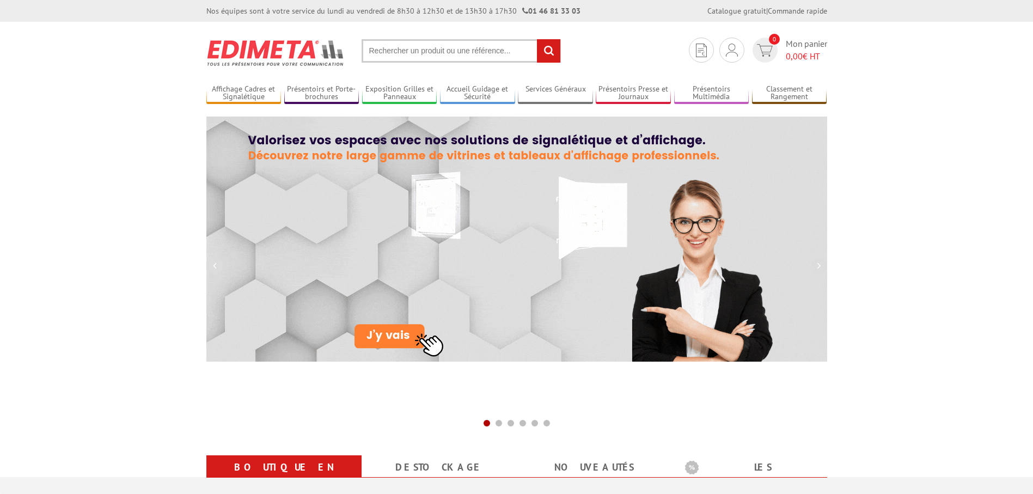  I want to click on a: nouveautés, so click(594, 467).